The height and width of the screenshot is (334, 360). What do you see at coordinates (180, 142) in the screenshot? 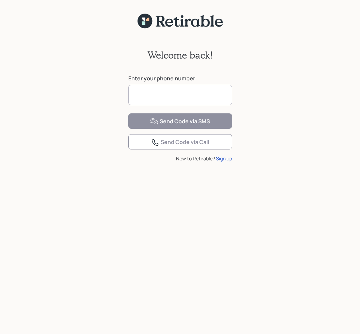
I see `button: Send Code via Call` at bounding box center [180, 142].